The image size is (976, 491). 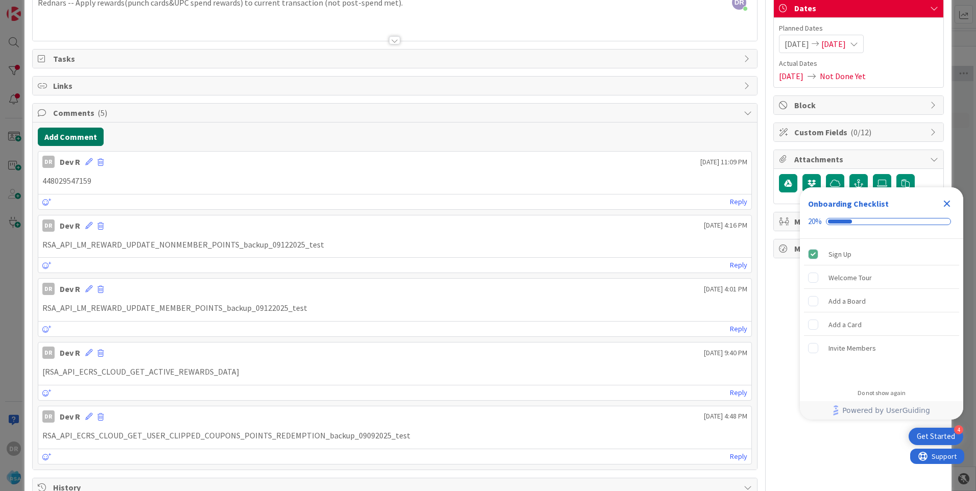 I want to click on p: 448029547159, so click(x=395, y=181).